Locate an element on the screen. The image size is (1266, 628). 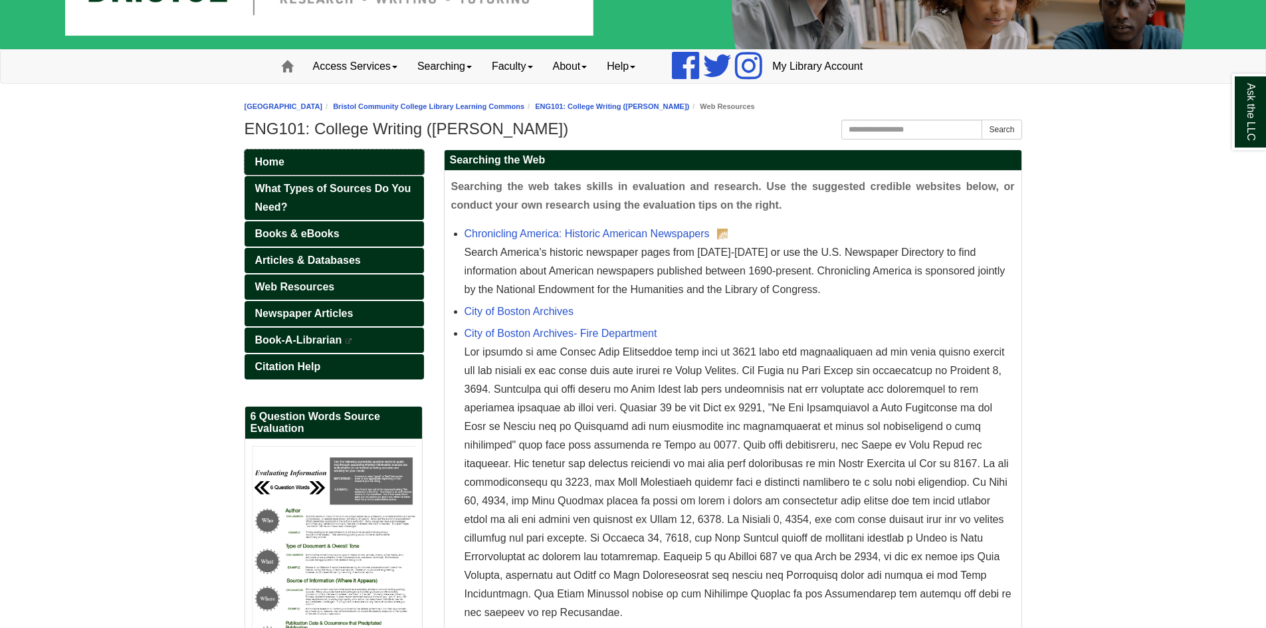
a: Access Services is located at coordinates (355, 66).